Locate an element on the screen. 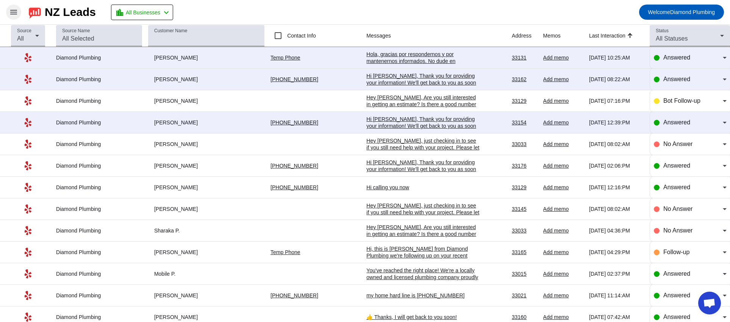  mat-label: Status is located at coordinates (662, 31).